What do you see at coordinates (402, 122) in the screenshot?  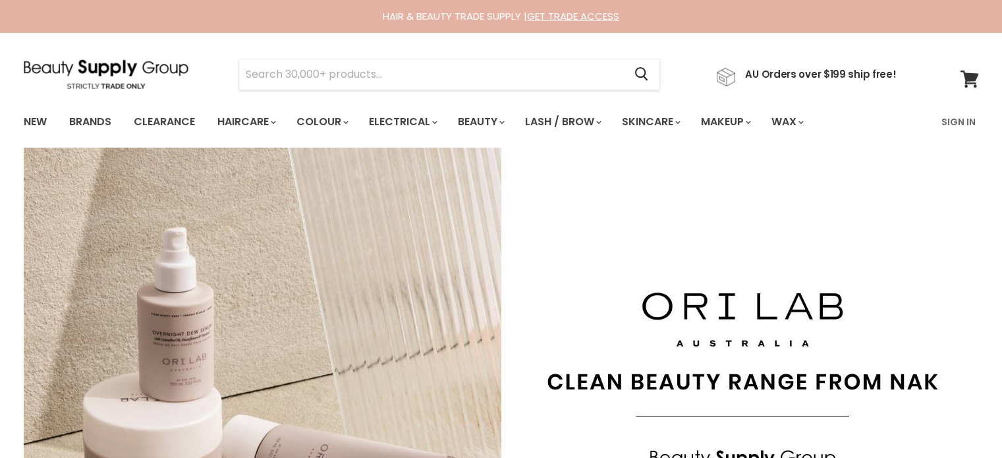 I see `a: Electrical` at bounding box center [402, 122].